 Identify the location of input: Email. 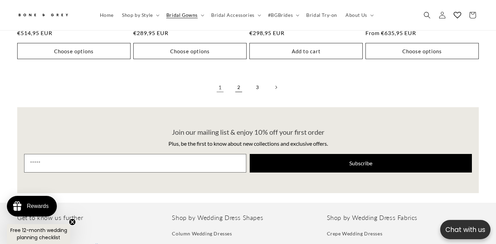
(135, 163).